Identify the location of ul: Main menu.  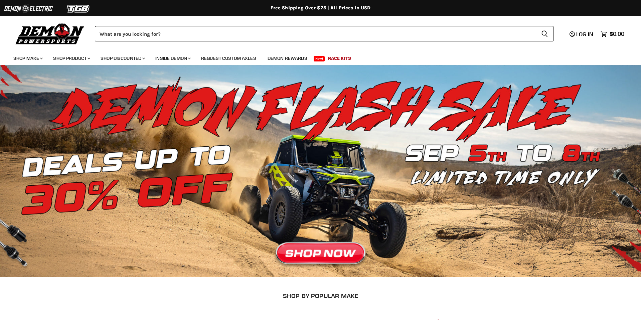
(315, 57).